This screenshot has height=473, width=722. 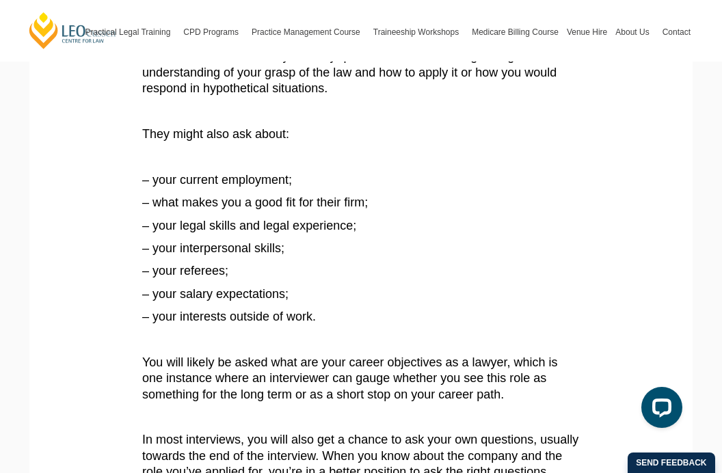 I want to click on a: CPD Programs, so click(x=213, y=32).